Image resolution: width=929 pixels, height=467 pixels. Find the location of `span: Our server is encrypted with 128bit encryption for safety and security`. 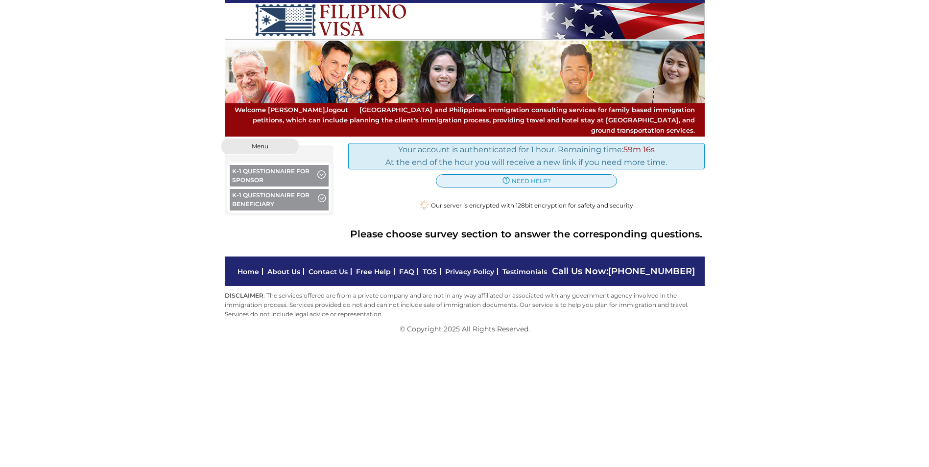

span: Our server is encrypted with 128bit encryption for safety and security is located at coordinates (532, 205).